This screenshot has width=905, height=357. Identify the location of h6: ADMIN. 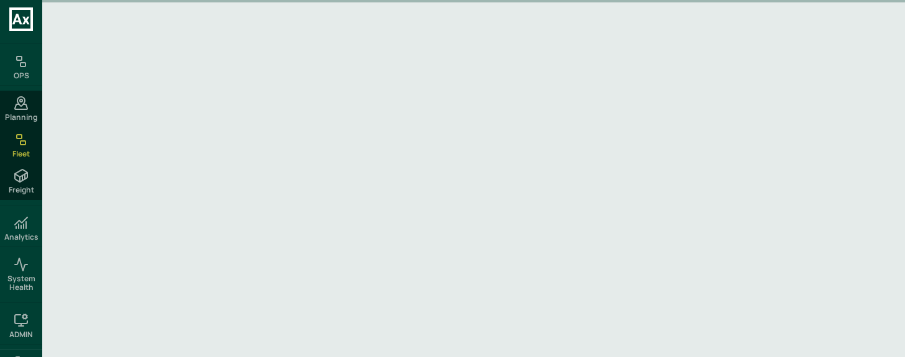
(21, 335).